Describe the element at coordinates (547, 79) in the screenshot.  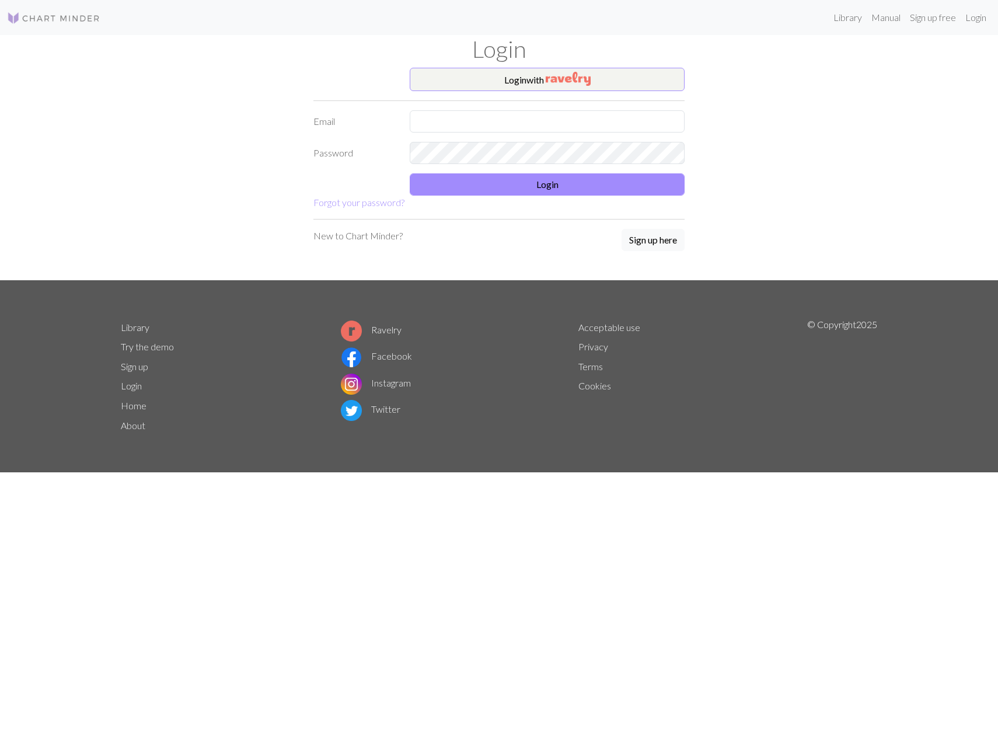
I see `button: Loginwith` at that location.